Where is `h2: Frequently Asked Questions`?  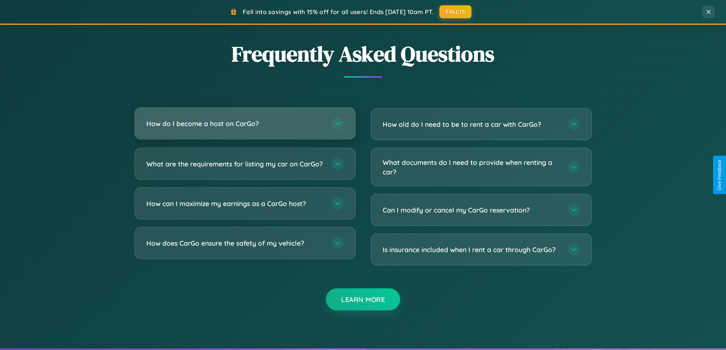 h2: Frequently Asked Questions is located at coordinates (363, 54).